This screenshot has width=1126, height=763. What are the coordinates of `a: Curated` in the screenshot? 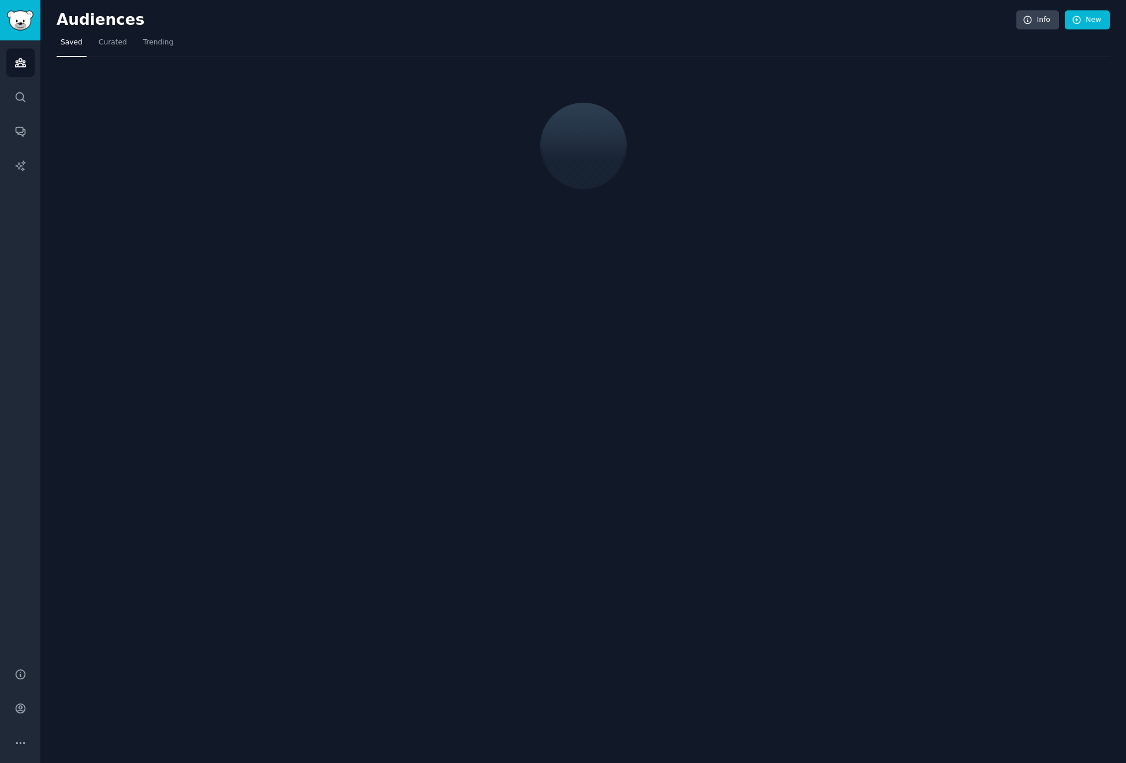 It's located at (113, 45).